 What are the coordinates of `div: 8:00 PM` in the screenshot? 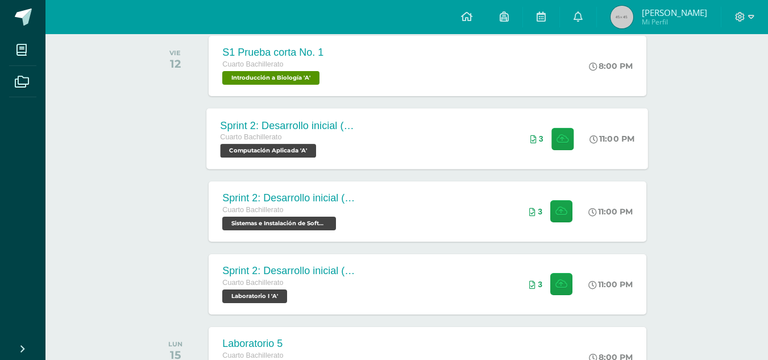 It's located at (610, 66).